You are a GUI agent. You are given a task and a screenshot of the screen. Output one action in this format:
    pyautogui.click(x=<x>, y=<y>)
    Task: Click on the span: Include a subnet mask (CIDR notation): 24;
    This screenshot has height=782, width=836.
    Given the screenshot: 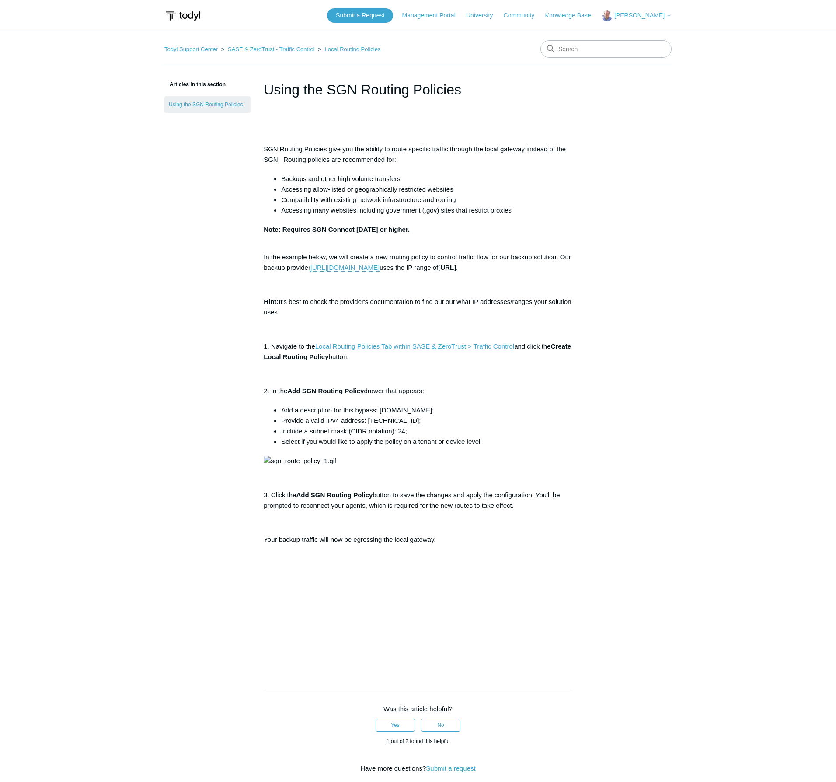 What is the action you would take?
    pyautogui.click(x=344, y=431)
    